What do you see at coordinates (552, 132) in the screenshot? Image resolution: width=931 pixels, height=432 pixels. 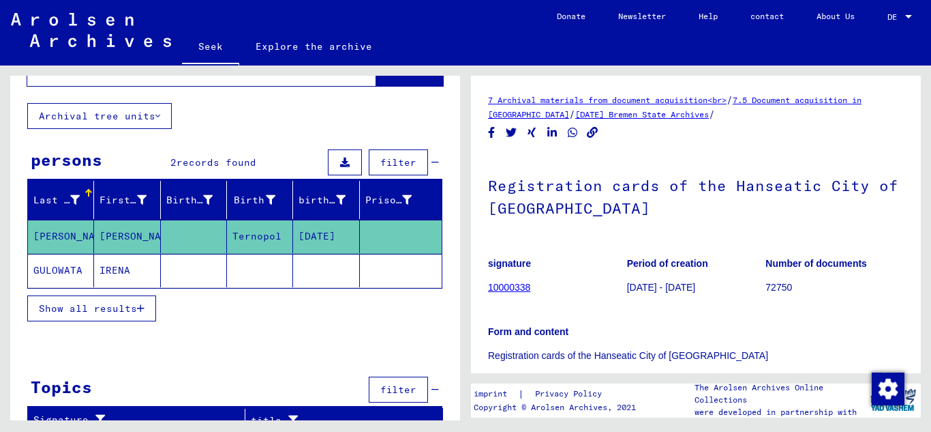 I see `button: Share on LinkedIn` at bounding box center [552, 132].